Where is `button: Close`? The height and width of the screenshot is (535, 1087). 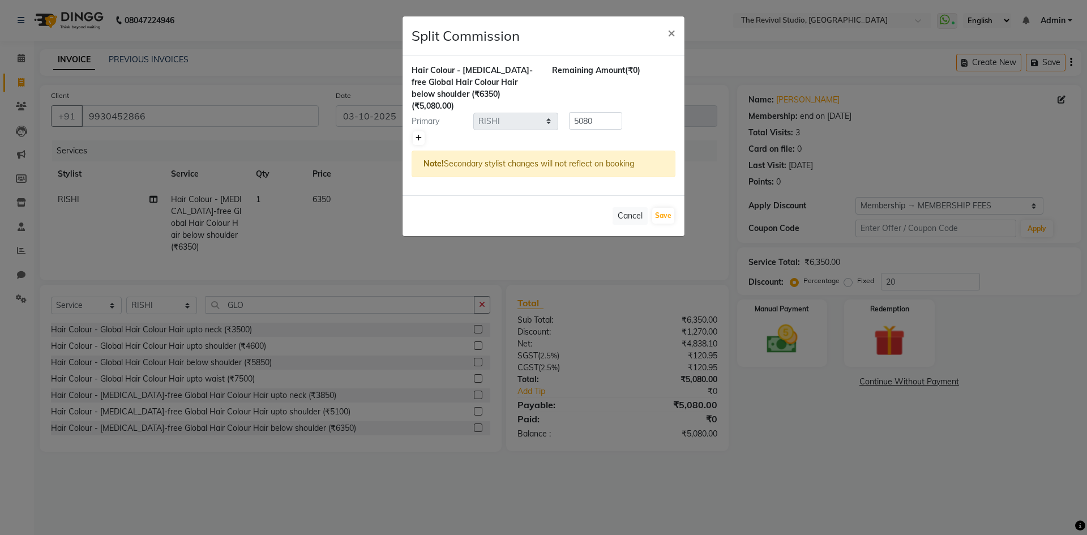 button: Close is located at coordinates (671, 32).